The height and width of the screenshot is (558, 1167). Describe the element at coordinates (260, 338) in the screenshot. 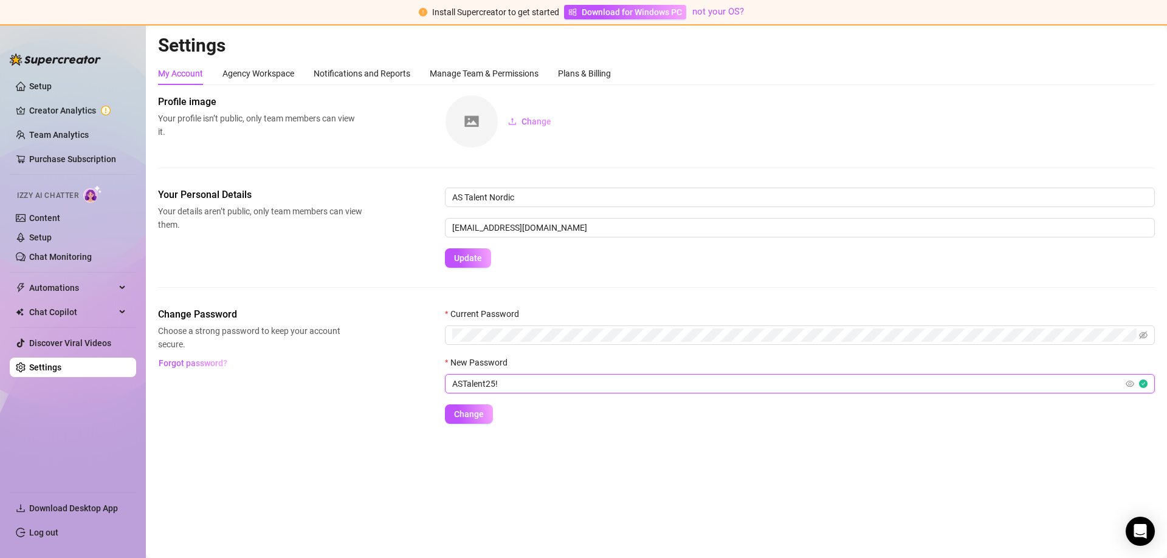

I see `span: Choose a strong password to keep your account secure.` at that location.